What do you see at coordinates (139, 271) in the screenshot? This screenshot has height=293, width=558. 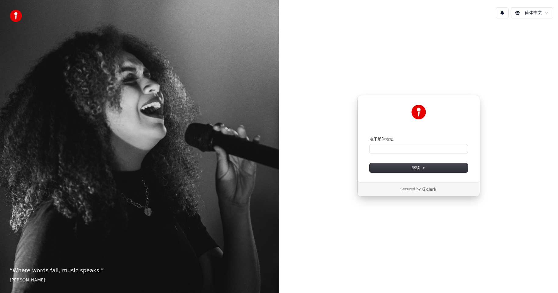 I see `p: “ Where words fail, music speaks. ”` at bounding box center [139, 271].